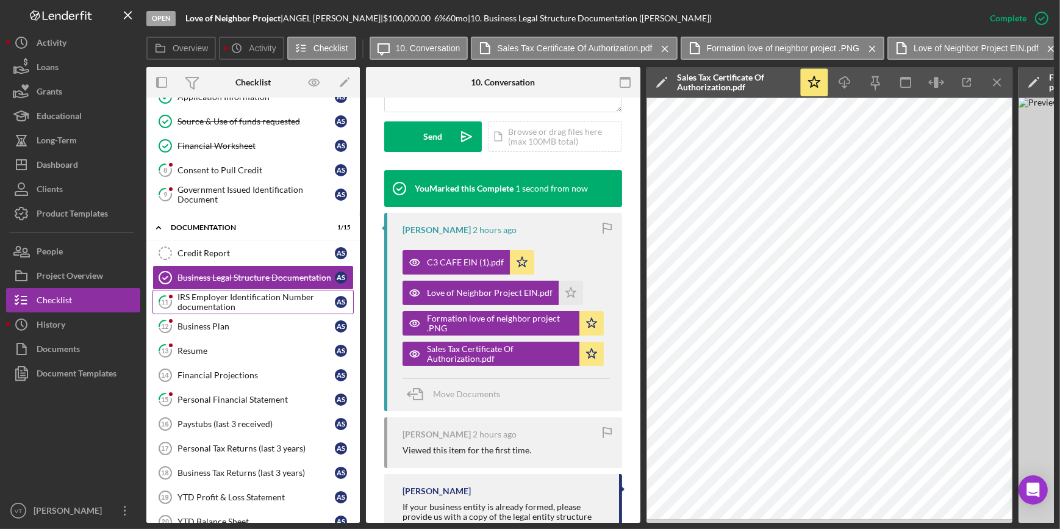 The width and height of the screenshot is (1060, 529). I want to click on div: Consent to Pull Credit, so click(256, 170).